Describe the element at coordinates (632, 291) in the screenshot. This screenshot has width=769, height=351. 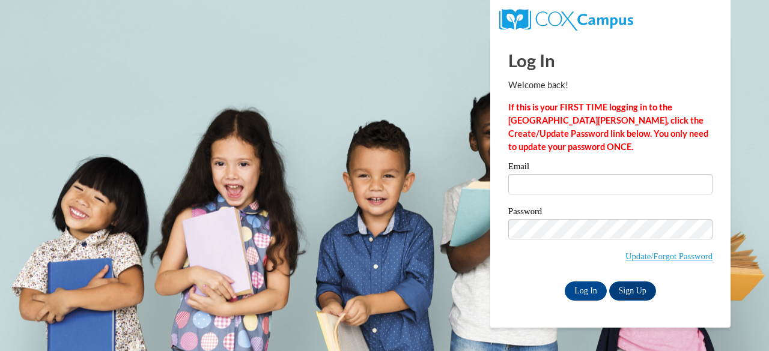
I see `a: Sign Up` at that location.